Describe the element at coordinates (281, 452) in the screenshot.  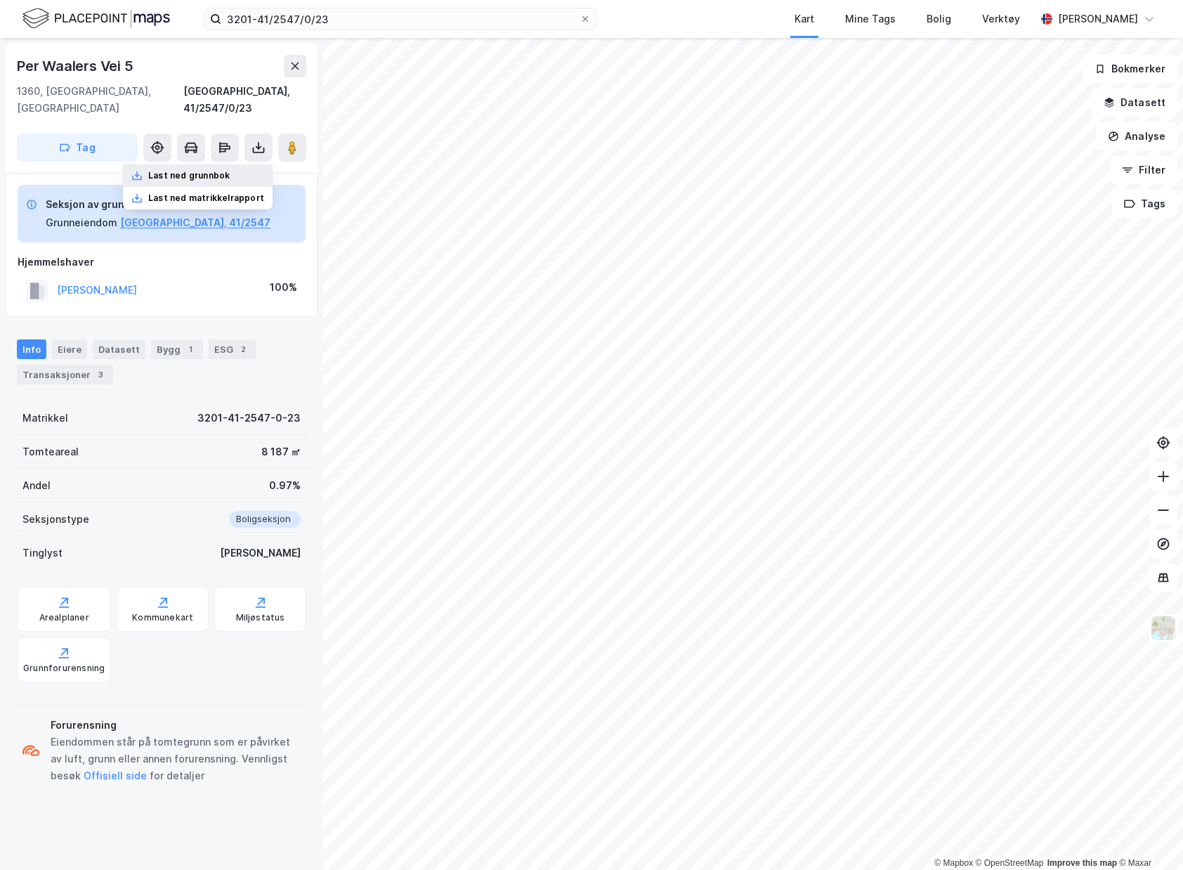
I see `div: 8 187 ㎡` at that location.